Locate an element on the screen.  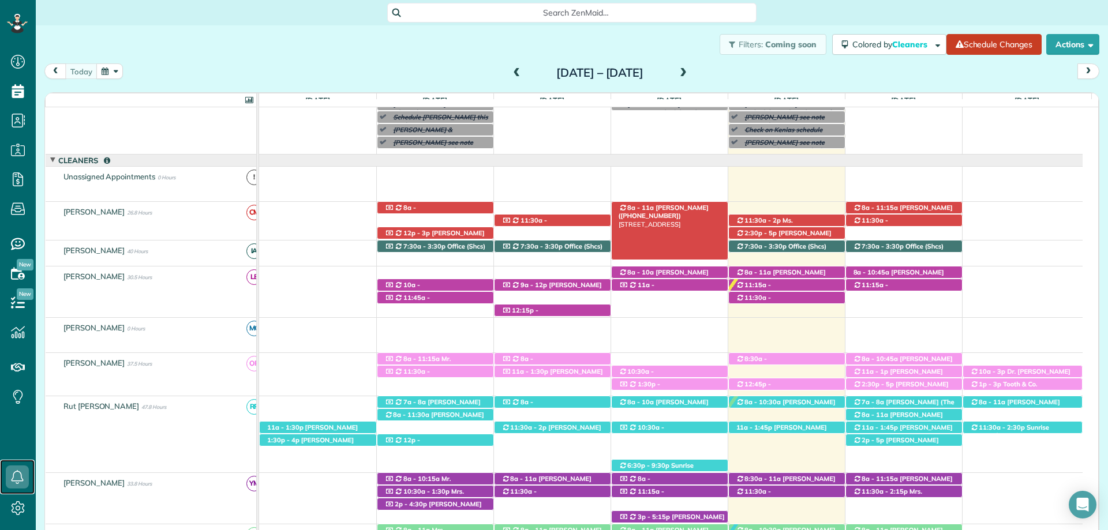
span: IA is located at coordinates (254, 251).